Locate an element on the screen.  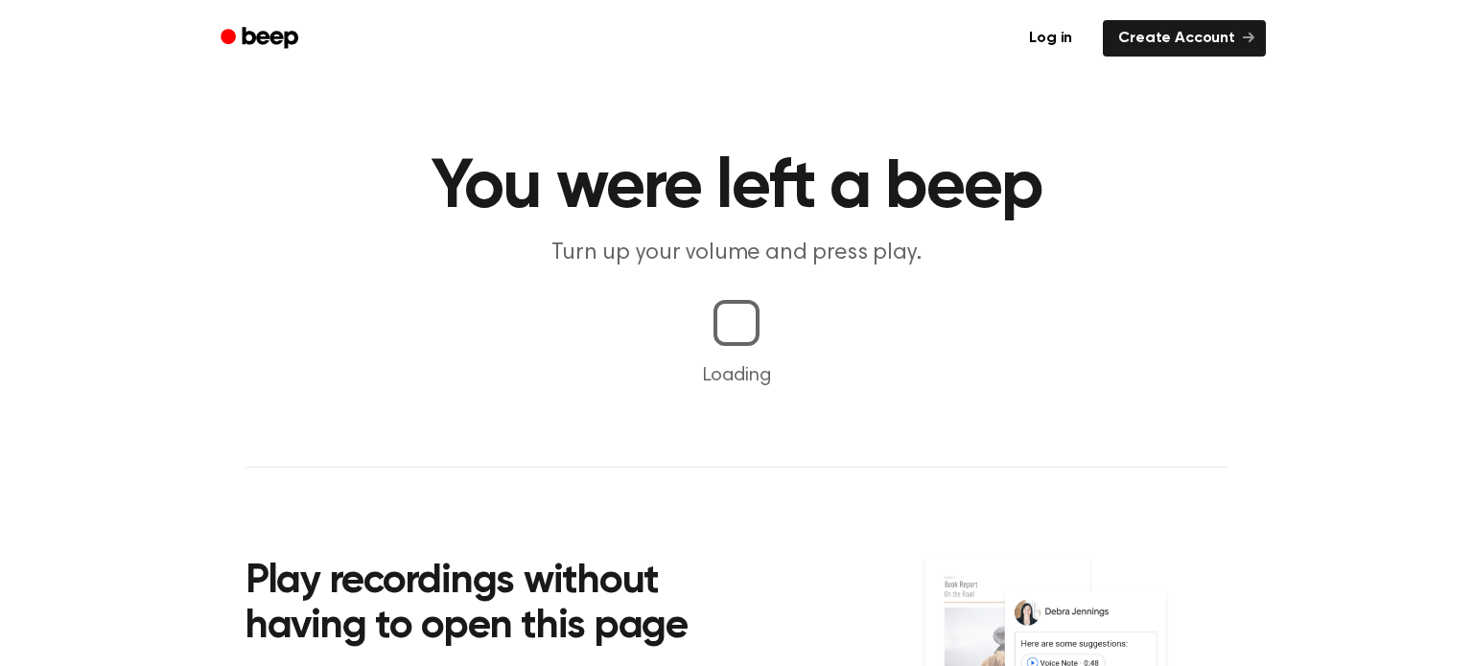
a: Create Account is located at coordinates (1184, 38).